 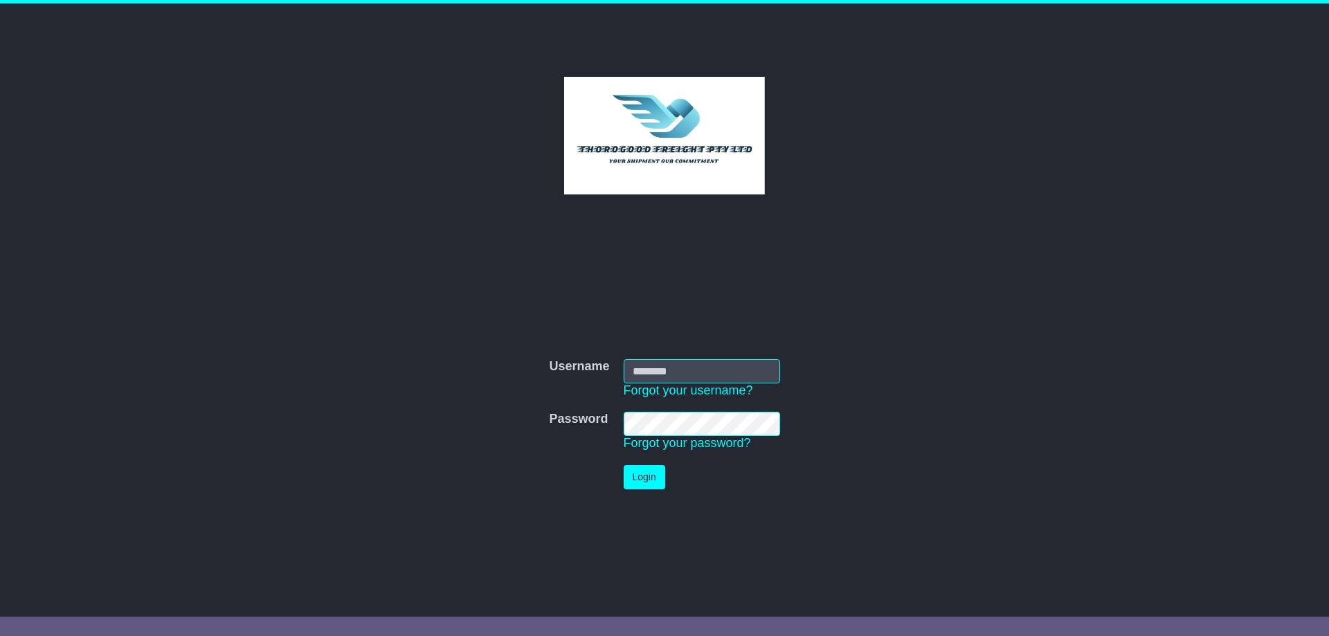 I want to click on button: Login, so click(x=645, y=477).